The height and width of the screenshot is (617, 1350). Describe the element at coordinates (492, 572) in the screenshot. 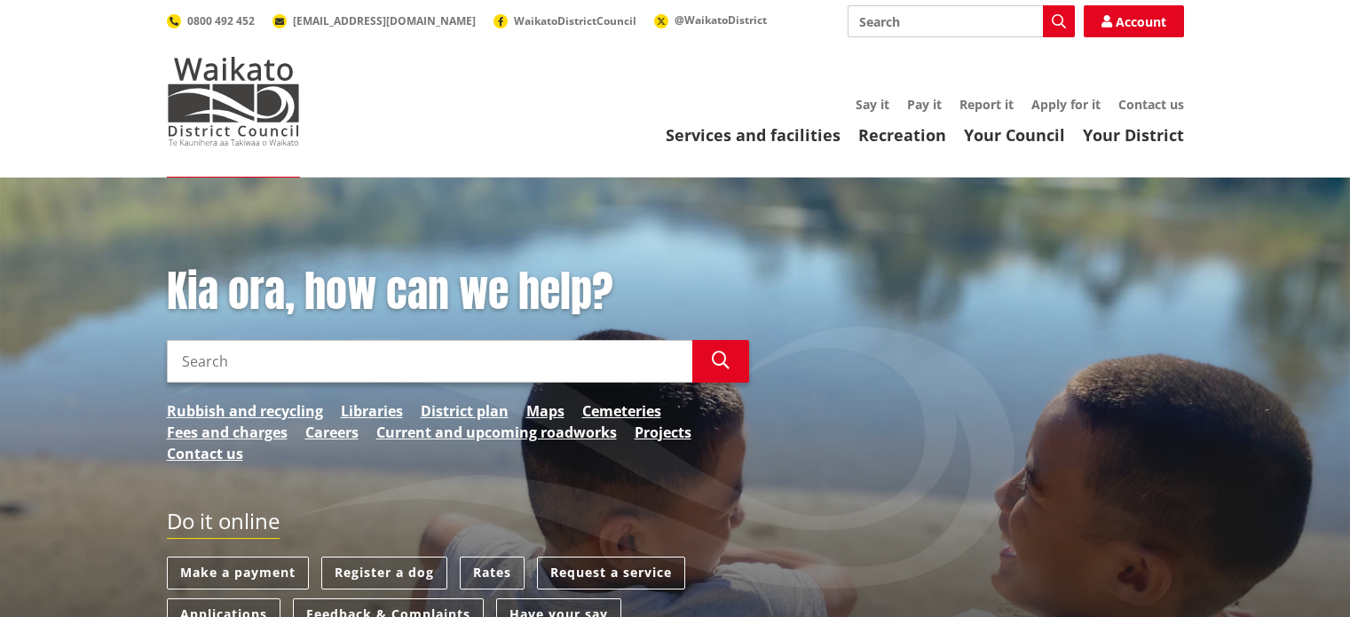

I see `a: Rates` at that location.